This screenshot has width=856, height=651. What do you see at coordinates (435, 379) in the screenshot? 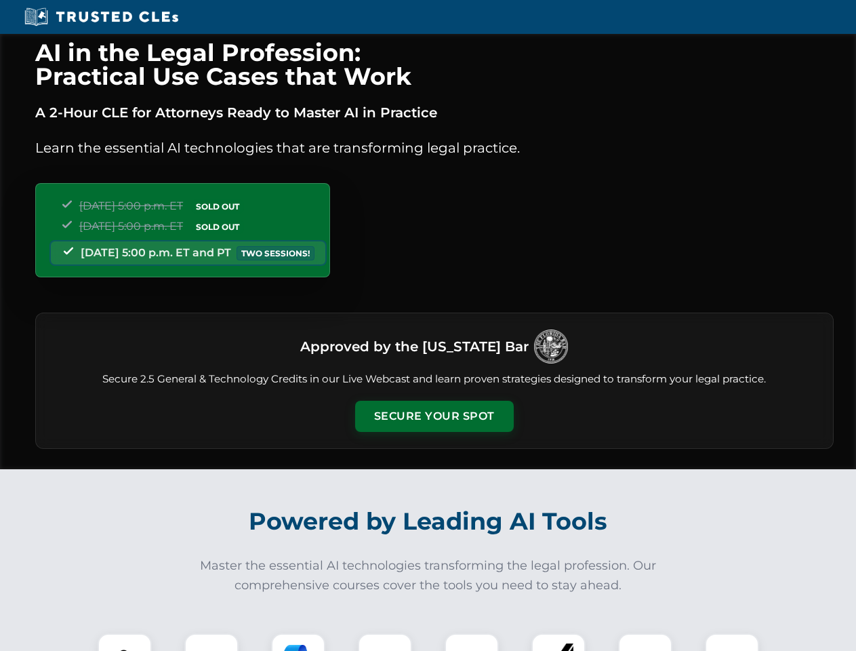
I see `p: Secure 2.5 General & Technology Credits in our Live Webcast and learn proven strategies designed ...` at bounding box center [435, 379].